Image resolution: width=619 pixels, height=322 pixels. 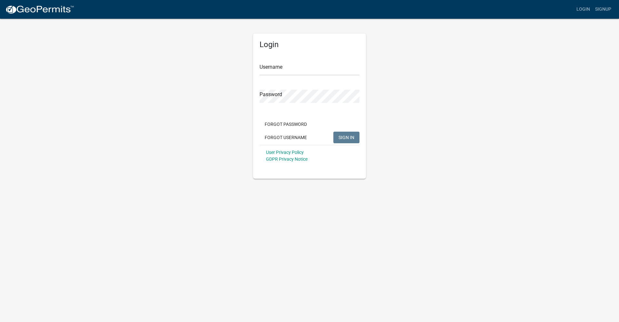 I want to click on h5: Login, so click(x=309, y=44).